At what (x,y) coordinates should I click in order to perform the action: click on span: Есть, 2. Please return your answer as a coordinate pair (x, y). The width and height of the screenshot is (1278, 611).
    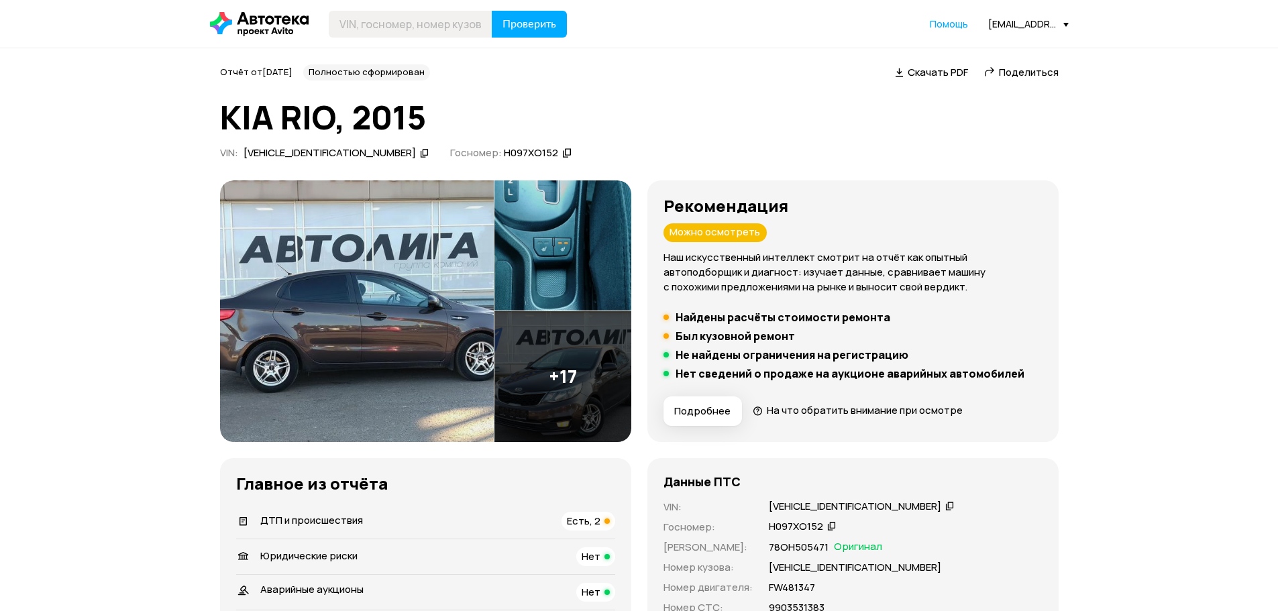
    Looking at the image, I should click on (584, 521).